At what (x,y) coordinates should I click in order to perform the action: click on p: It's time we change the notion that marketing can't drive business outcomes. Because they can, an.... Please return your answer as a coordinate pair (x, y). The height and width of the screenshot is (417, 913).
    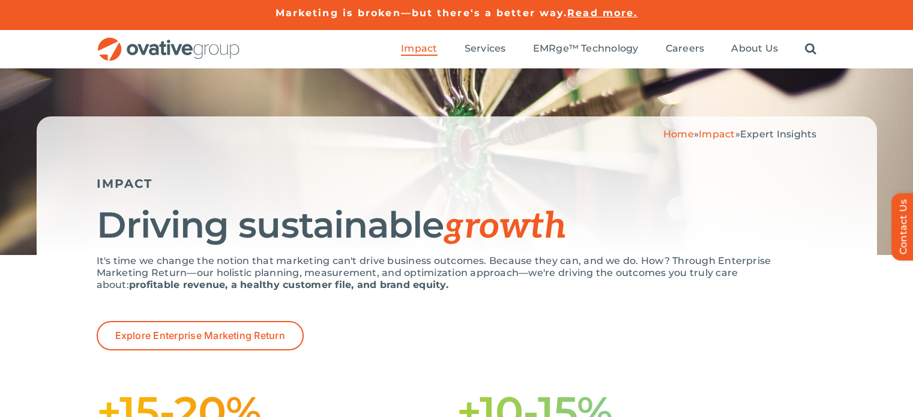
    Looking at the image, I should click on (457, 273).